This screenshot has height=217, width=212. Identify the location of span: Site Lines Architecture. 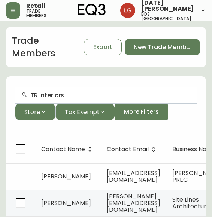
(191, 203).